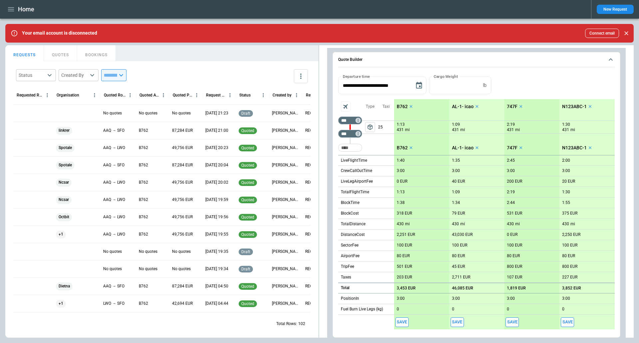 The image size is (639, 343). I want to click on p: 102, so click(301, 324).